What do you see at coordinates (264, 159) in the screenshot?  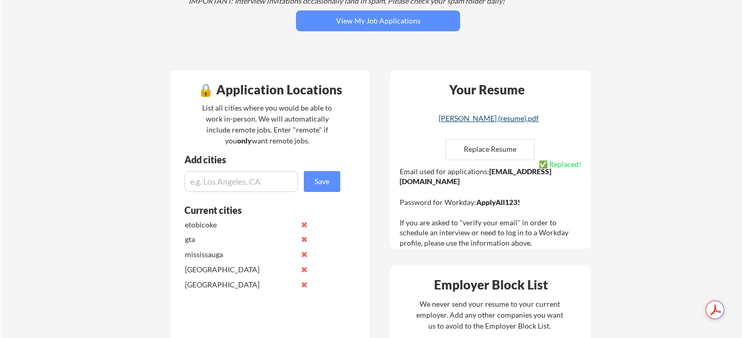 I see `div: Add cities` at bounding box center [264, 159].